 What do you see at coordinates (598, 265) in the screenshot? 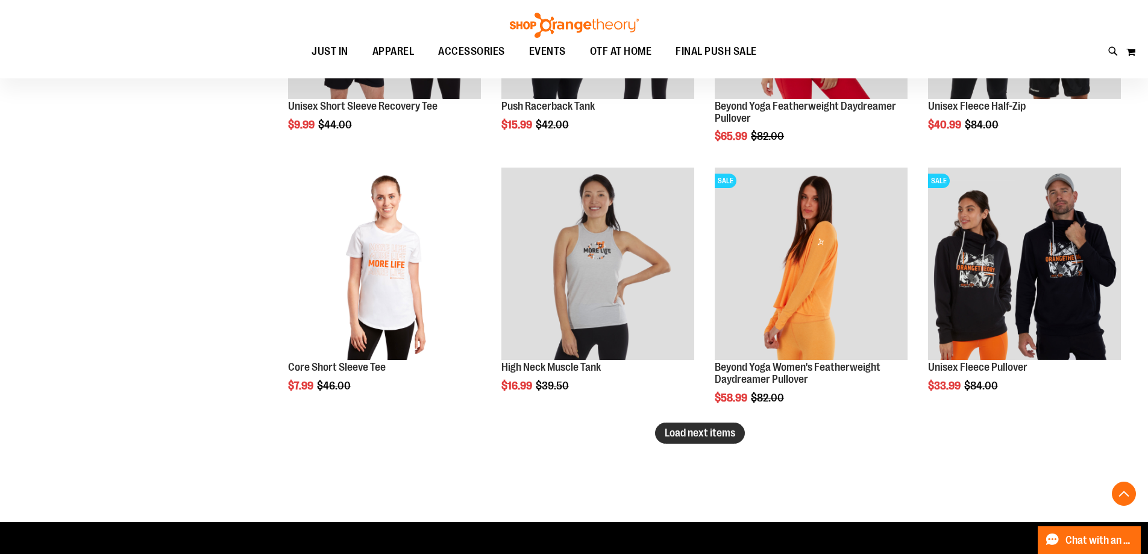
I see `a: Product image for High Neck Muscle Tank` at bounding box center [598, 265].